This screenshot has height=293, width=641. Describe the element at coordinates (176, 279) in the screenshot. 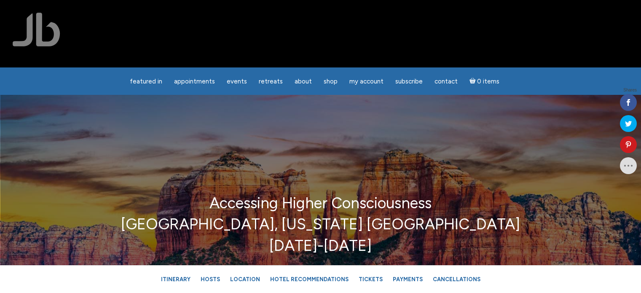

I see `a: Itinerary` at that location.